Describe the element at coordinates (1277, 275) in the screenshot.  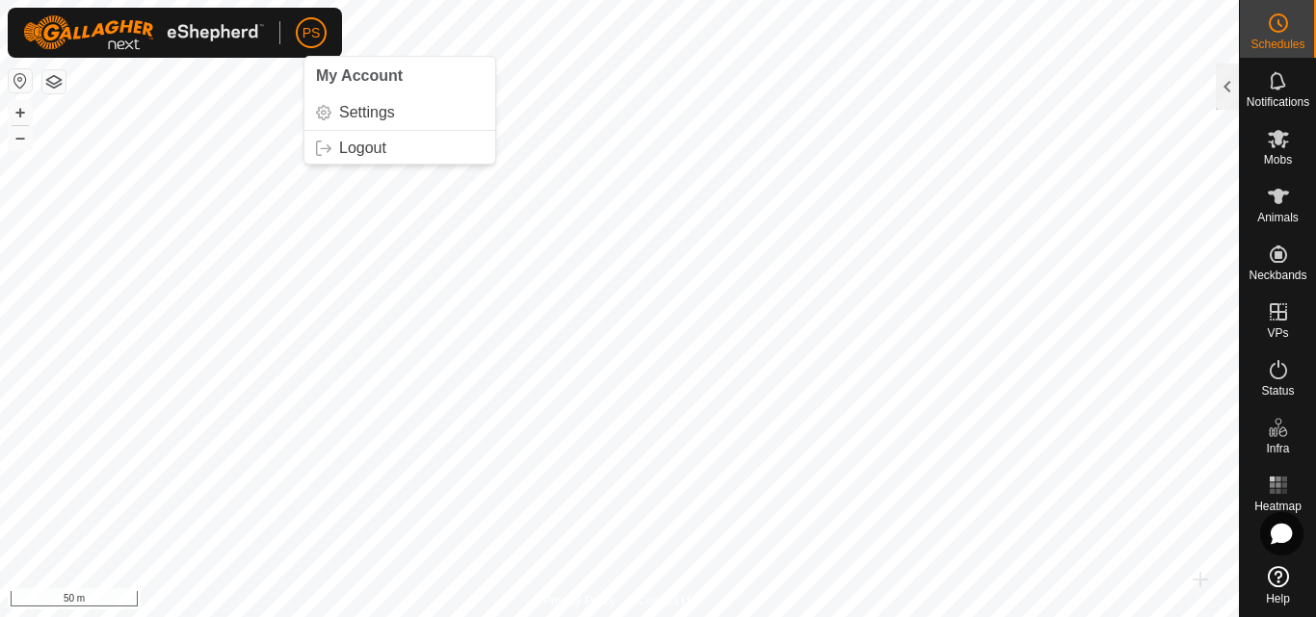
I see `span: Neckbands` at that location.